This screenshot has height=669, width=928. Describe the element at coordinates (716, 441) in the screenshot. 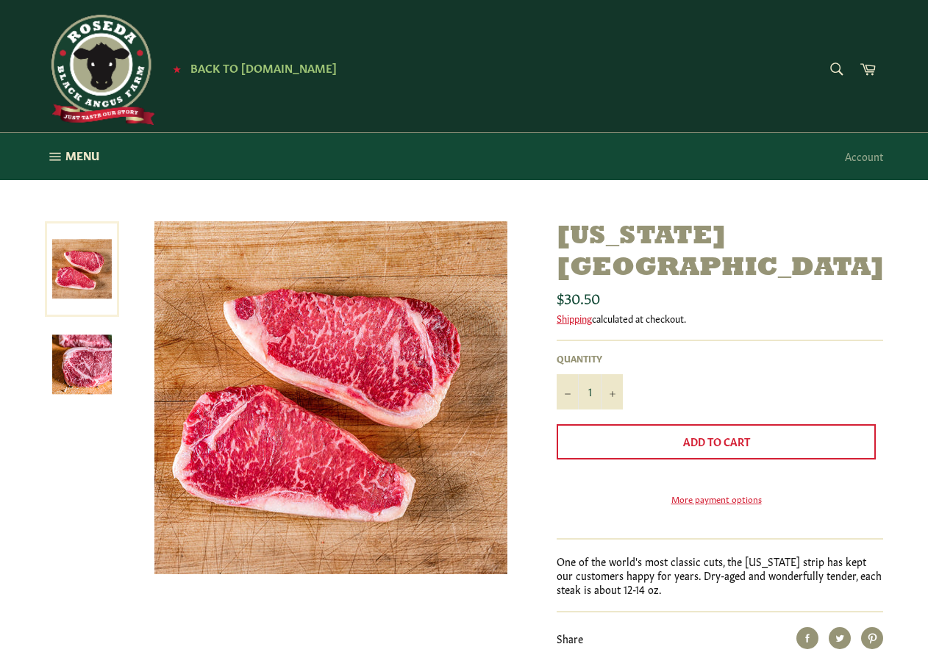

I see `span: Add to Cart` at that location.